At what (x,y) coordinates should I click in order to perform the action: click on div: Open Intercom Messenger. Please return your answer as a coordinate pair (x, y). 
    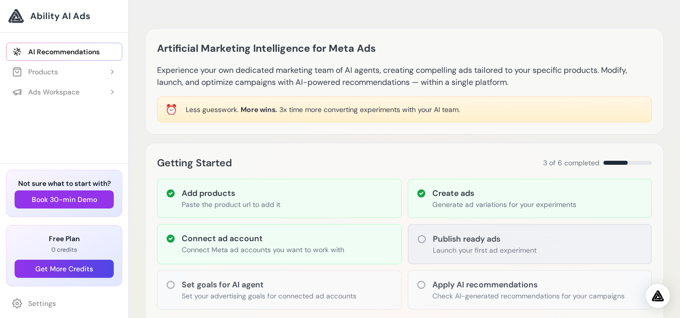
    Looking at the image, I should click on (658, 296).